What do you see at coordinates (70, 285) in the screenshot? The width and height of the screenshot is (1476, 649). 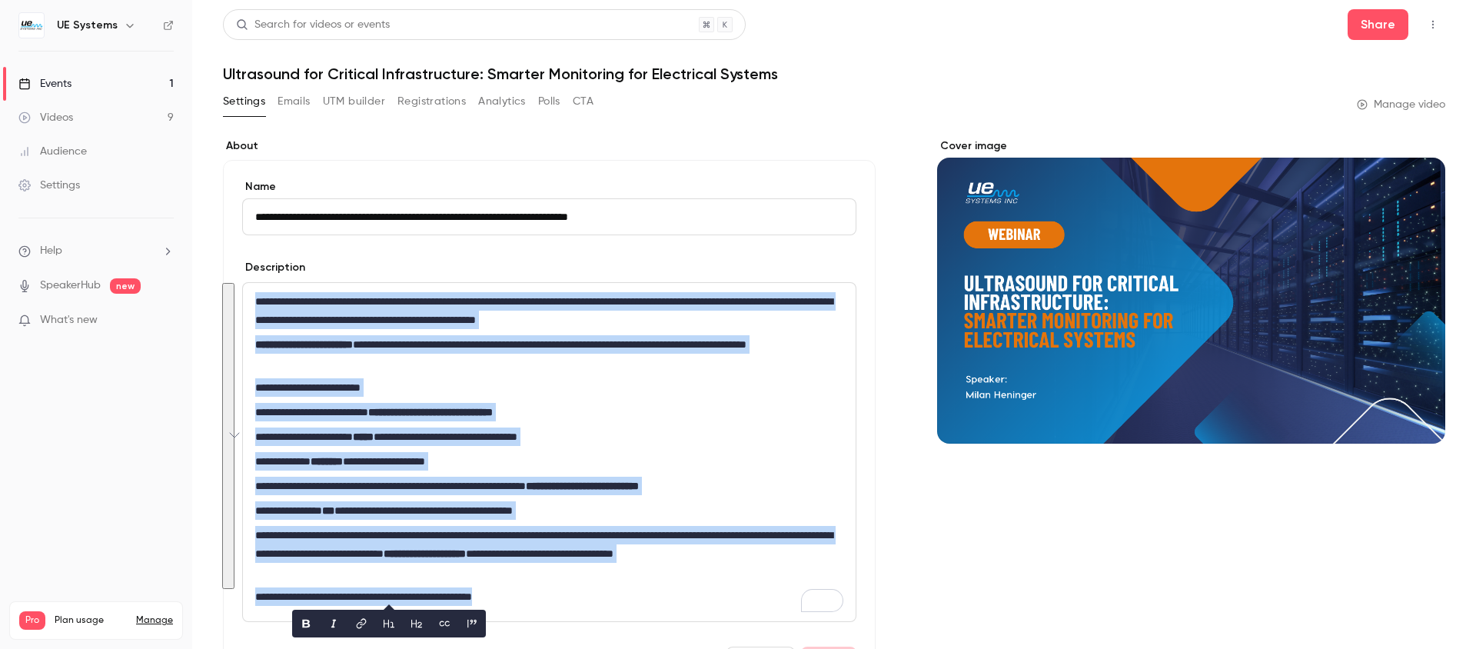 I see `a: SpeakerHub` at bounding box center [70, 285].